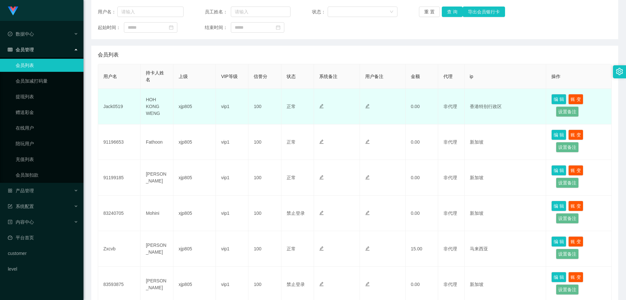  Describe the element at coordinates (218, 12) in the screenshot. I see `span: 员工姓名：` at that location.